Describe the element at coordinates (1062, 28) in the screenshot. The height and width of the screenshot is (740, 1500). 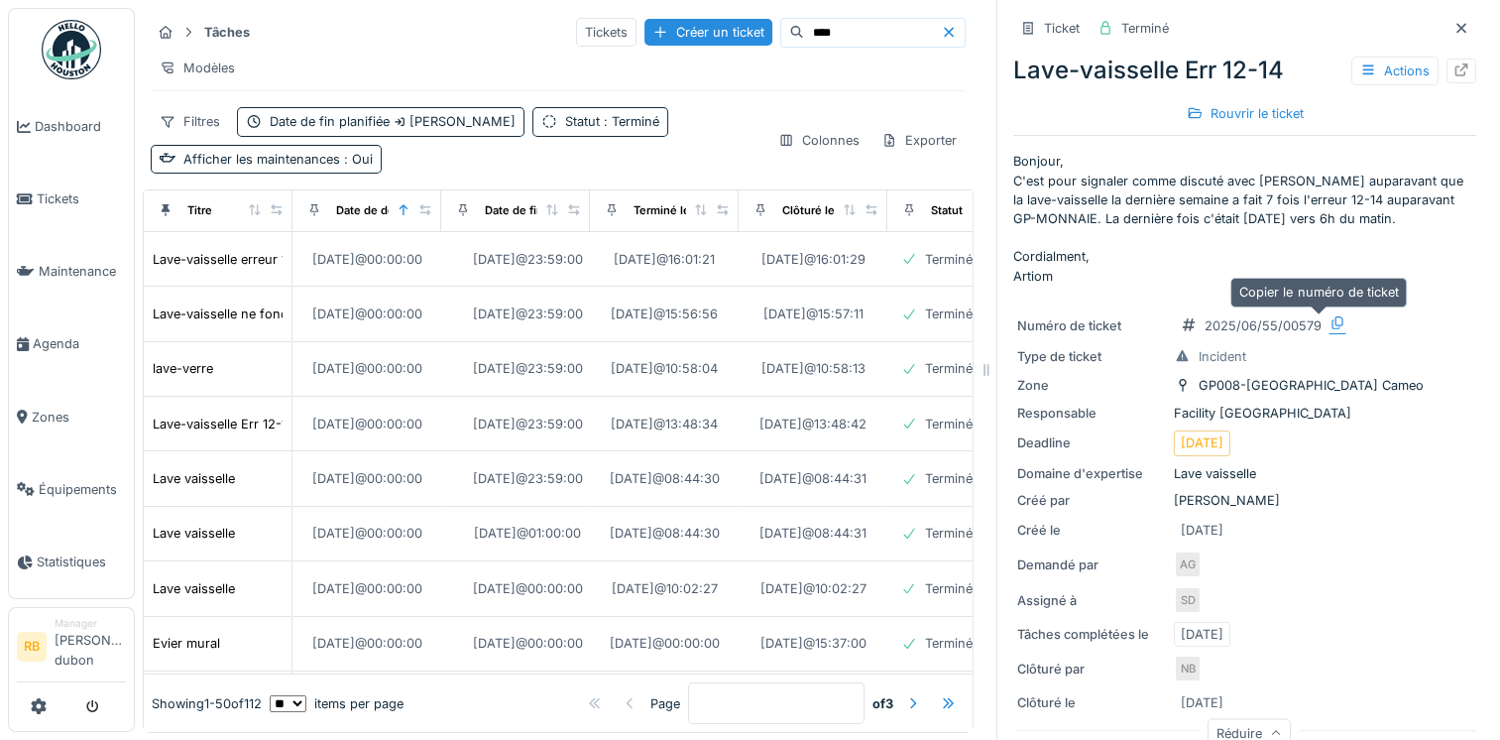
I see `div: Ticket` at that location.